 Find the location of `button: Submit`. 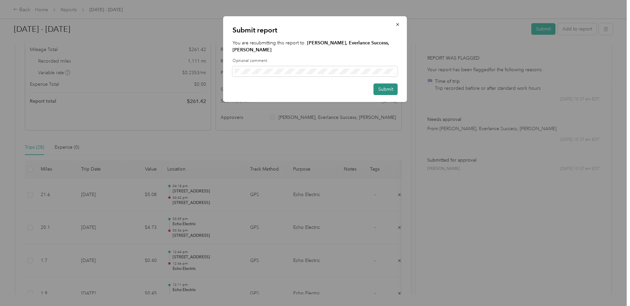

button: Submit is located at coordinates (386, 89).